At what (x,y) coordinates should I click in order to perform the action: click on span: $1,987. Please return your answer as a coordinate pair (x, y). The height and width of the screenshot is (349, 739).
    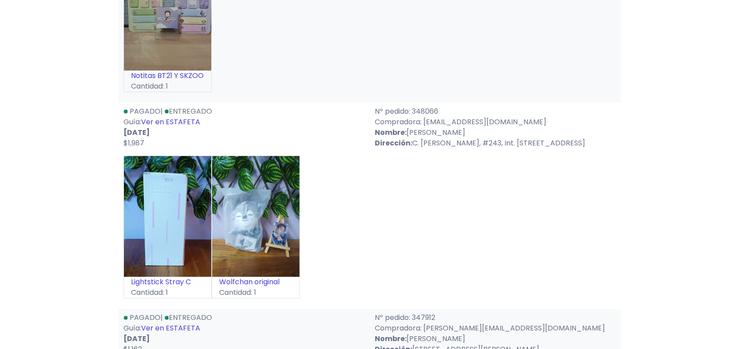
    Looking at the image, I should click on (134, 143).